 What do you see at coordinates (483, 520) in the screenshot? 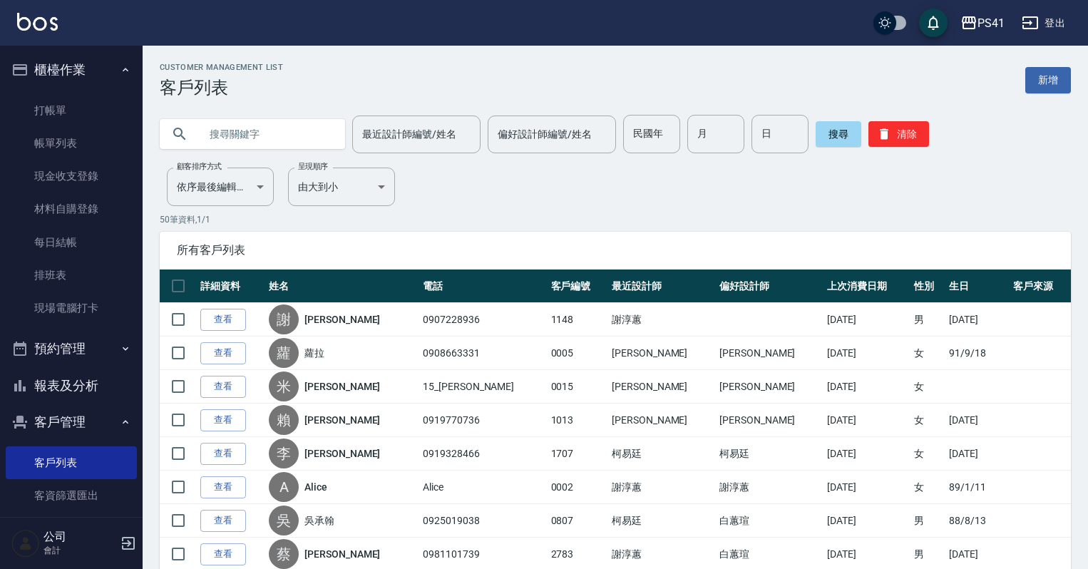
I see `td: 0925019038` at bounding box center [483, 520].